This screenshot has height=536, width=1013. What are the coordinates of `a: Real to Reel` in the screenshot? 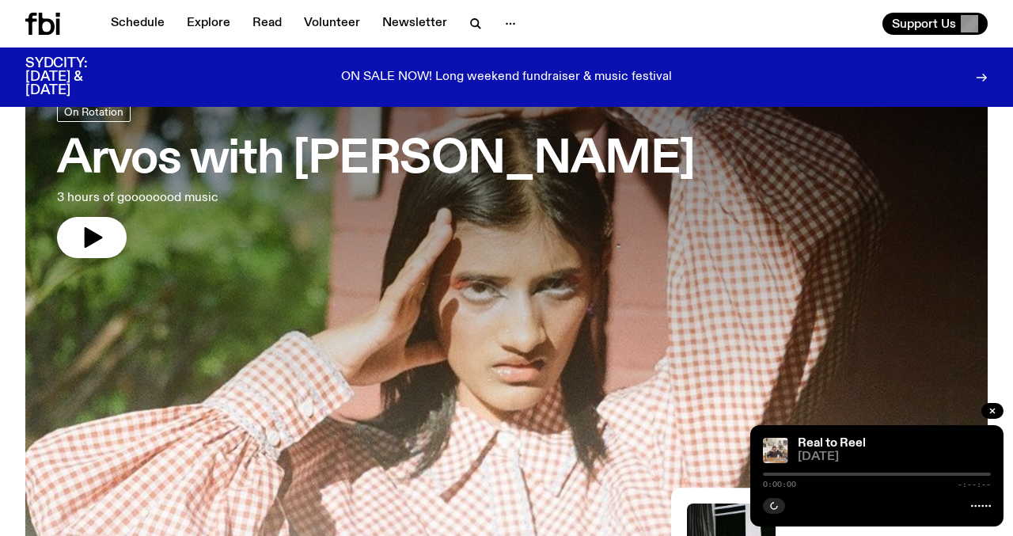 It's located at (832, 443).